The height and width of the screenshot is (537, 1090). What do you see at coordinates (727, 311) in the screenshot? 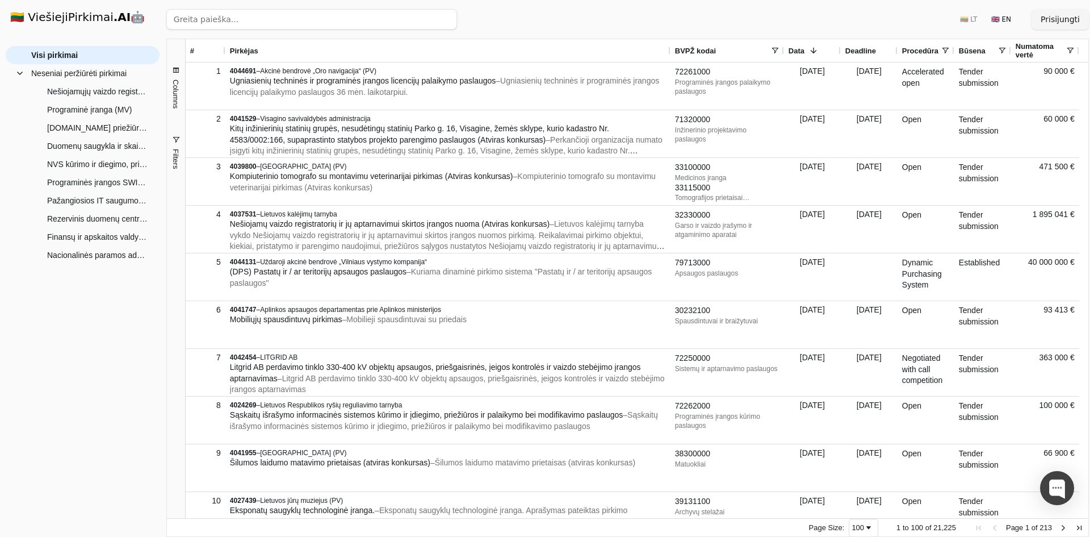
I see `div: 30232100` at bounding box center [727, 311].